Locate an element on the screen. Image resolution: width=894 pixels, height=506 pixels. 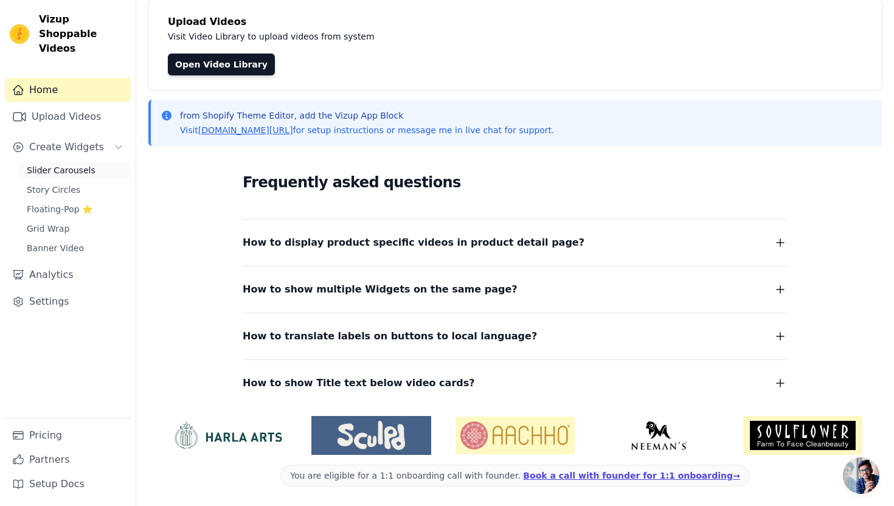
a: Open Video Library is located at coordinates (221, 64).